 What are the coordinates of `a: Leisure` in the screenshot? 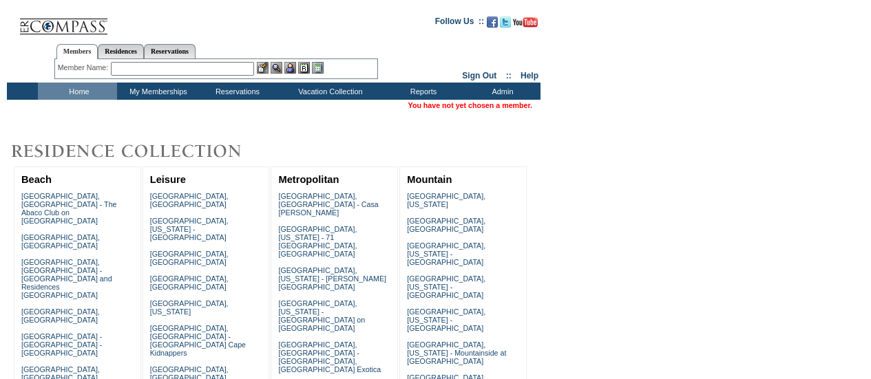 It's located at (168, 180).